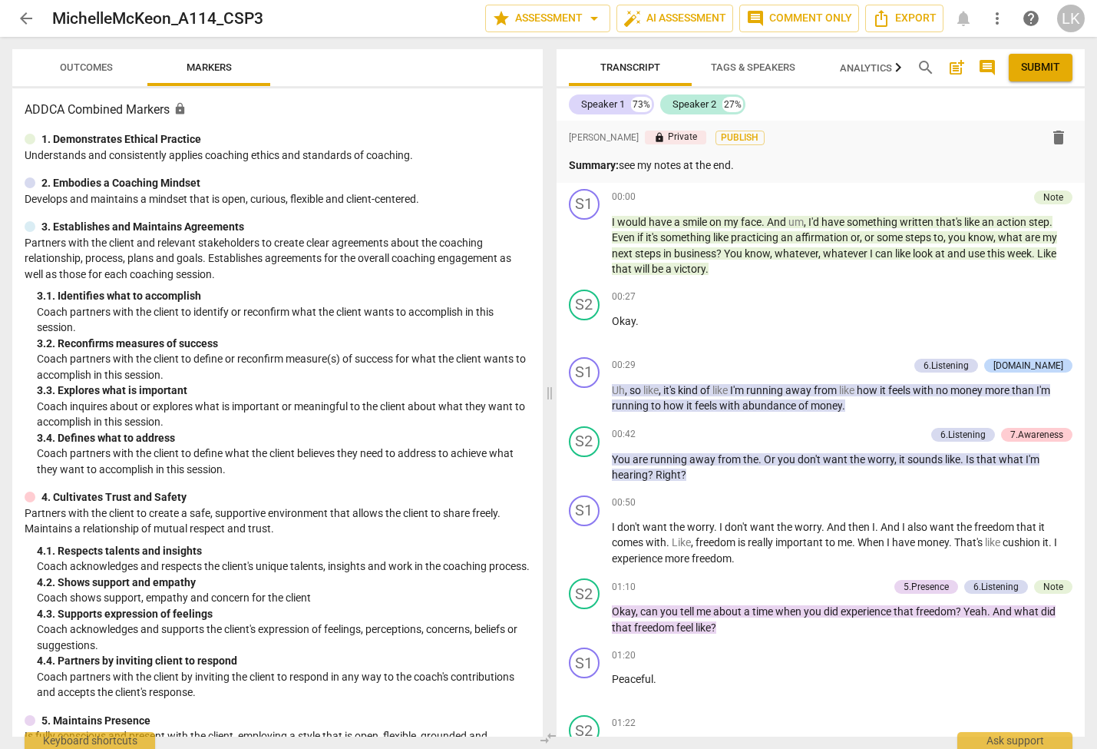 This screenshot has width=1097, height=749. What do you see at coordinates (826, 405) in the screenshot?
I see `span: money` at bounding box center [826, 405].